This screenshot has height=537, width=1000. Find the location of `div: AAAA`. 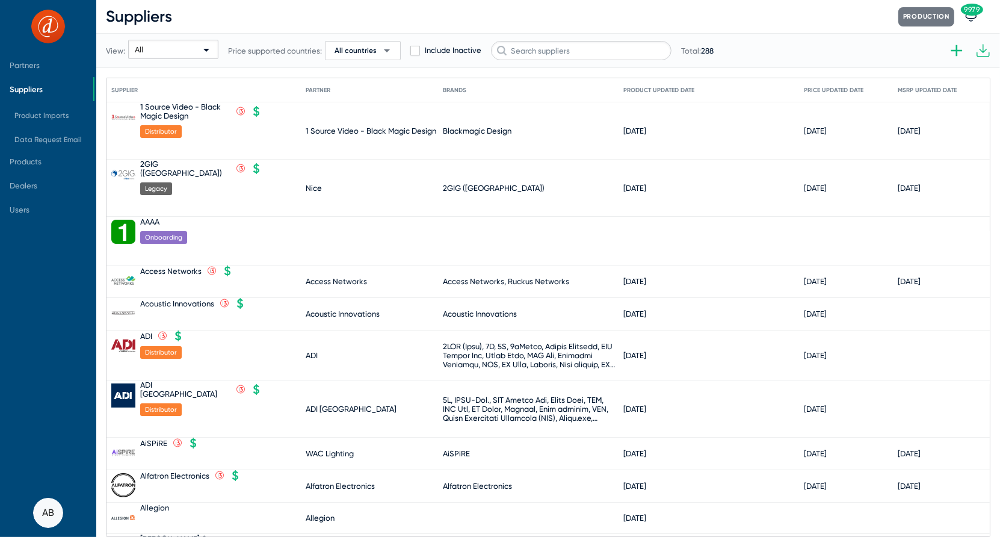

div: AAAA is located at coordinates (150, 222).